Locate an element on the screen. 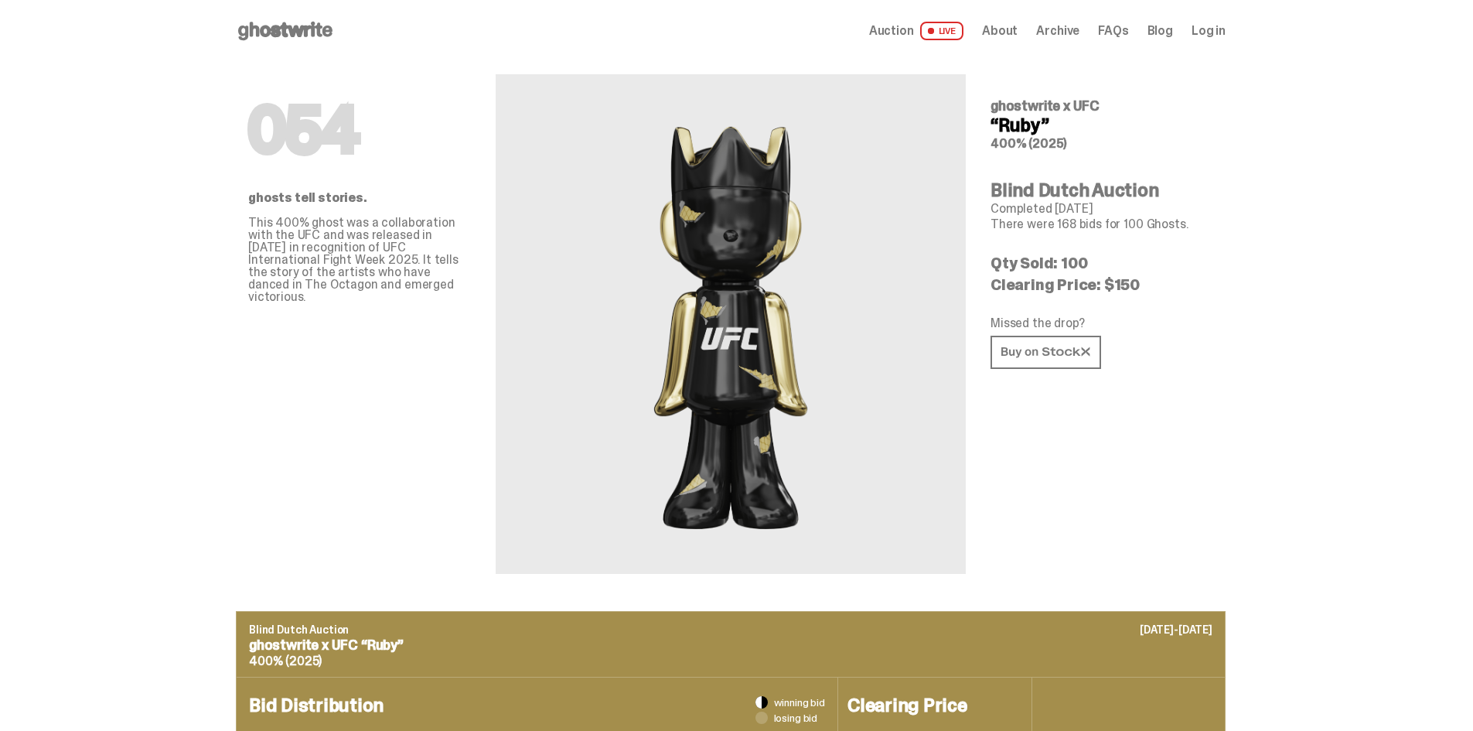 This screenshot has height=731, width=1473. a: Log in is located at coordinates (1209, 31).